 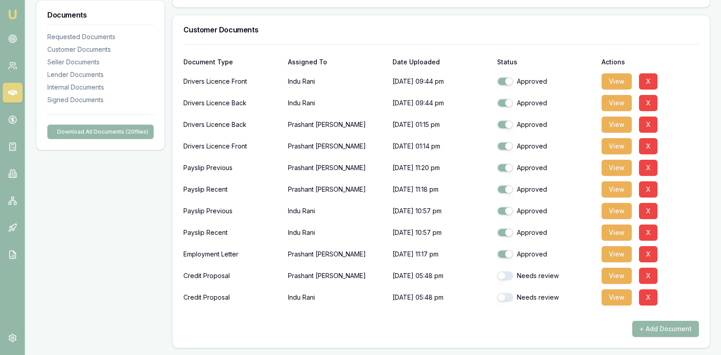 What do you see at coordinates (441, 30) in the screenshot?
I see `h3: Customer Documents` at bounding box center [441, 30].